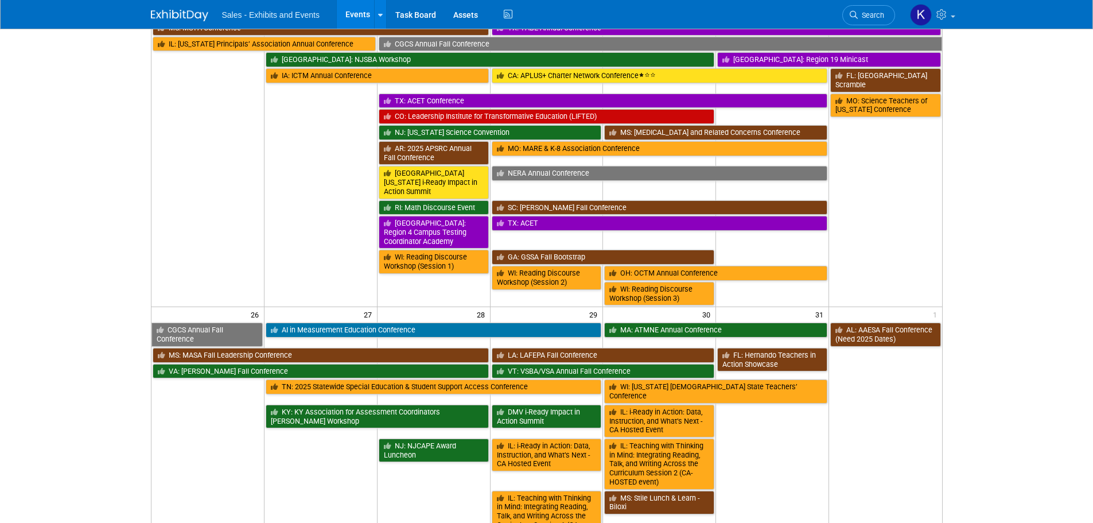 Image resolution: width=1093 pixels, height=523 pixels. What do you see at coordinates (603, 257) in the screenshot?
I see `a: GA: GSSA Fall Bootstrap` at bounding box center [603, 257].